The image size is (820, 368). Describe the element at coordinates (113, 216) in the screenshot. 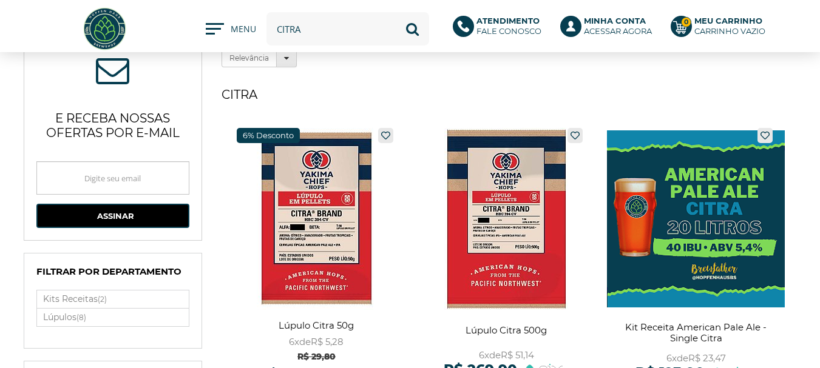

I see `button: Assinar` at that location.